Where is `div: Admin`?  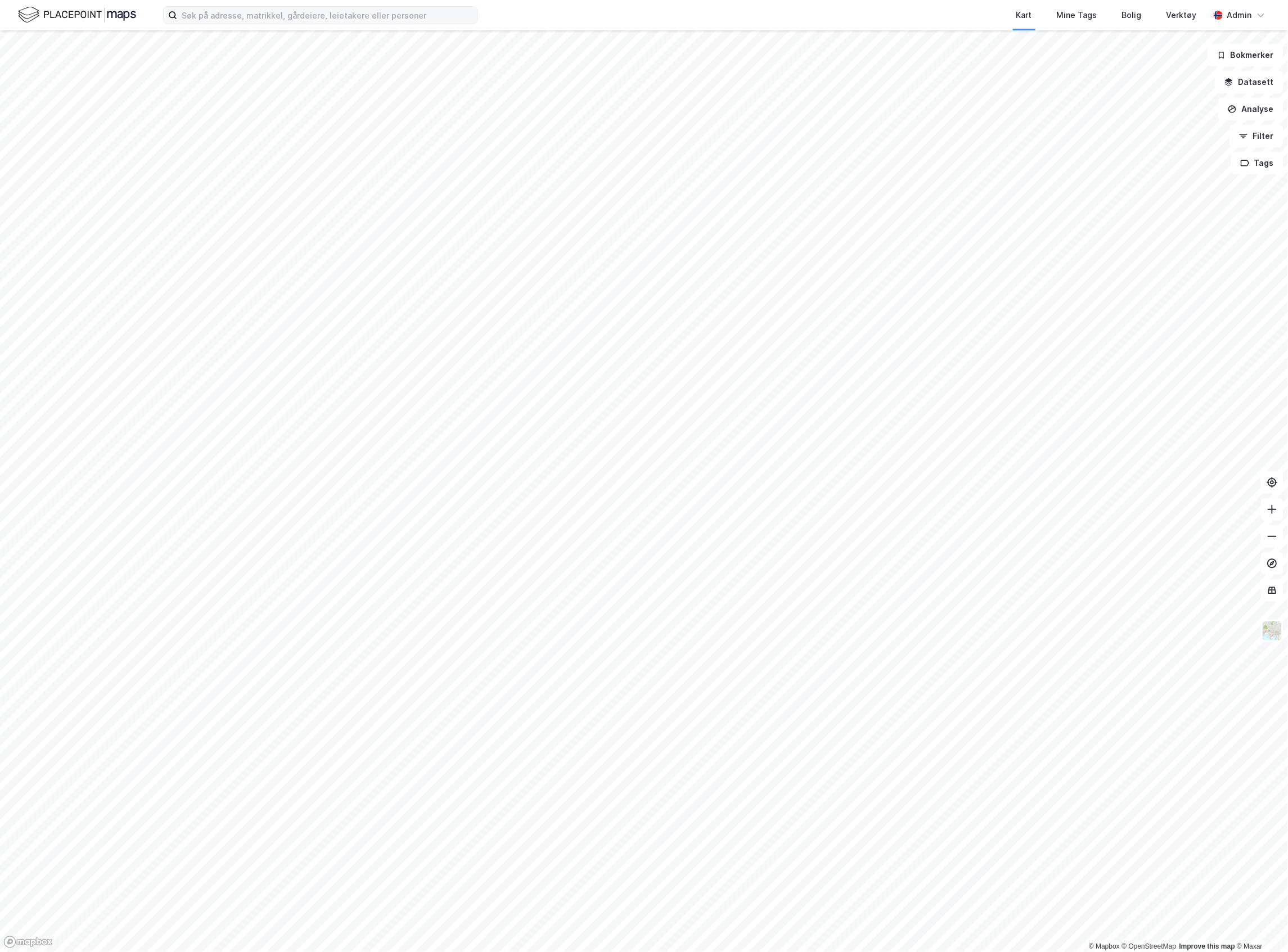
div: Admin is located at coordinates (1239, 15).